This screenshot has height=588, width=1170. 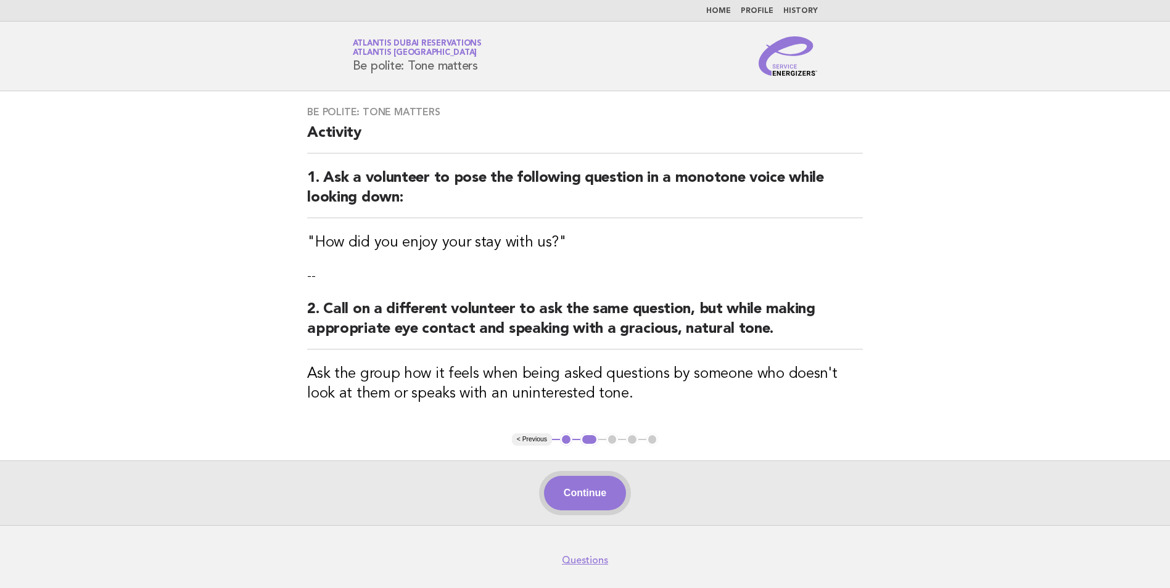 I want to click on a: History, so click(x=800, y=11).